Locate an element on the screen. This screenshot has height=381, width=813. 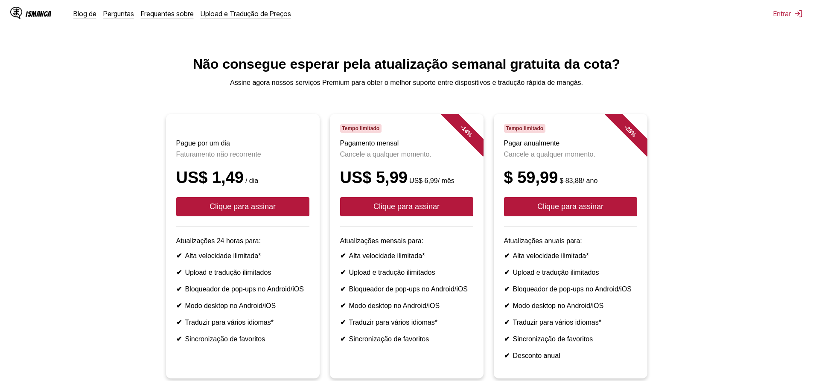
font: / dia is located at coordinates (252, 180).